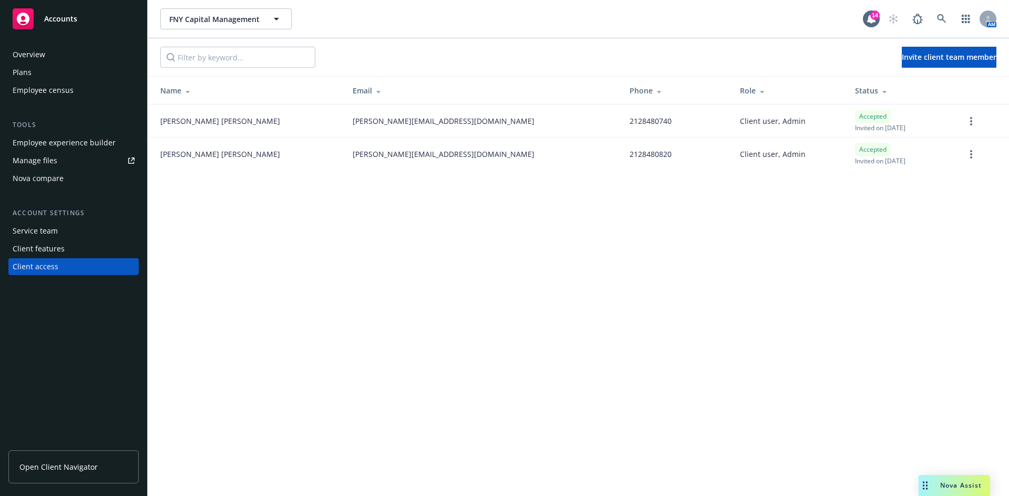 The image size is (1009, 496). Describe the element at coordinates (74, 213) in the screenshot. I see `div: Account settings` at that location.